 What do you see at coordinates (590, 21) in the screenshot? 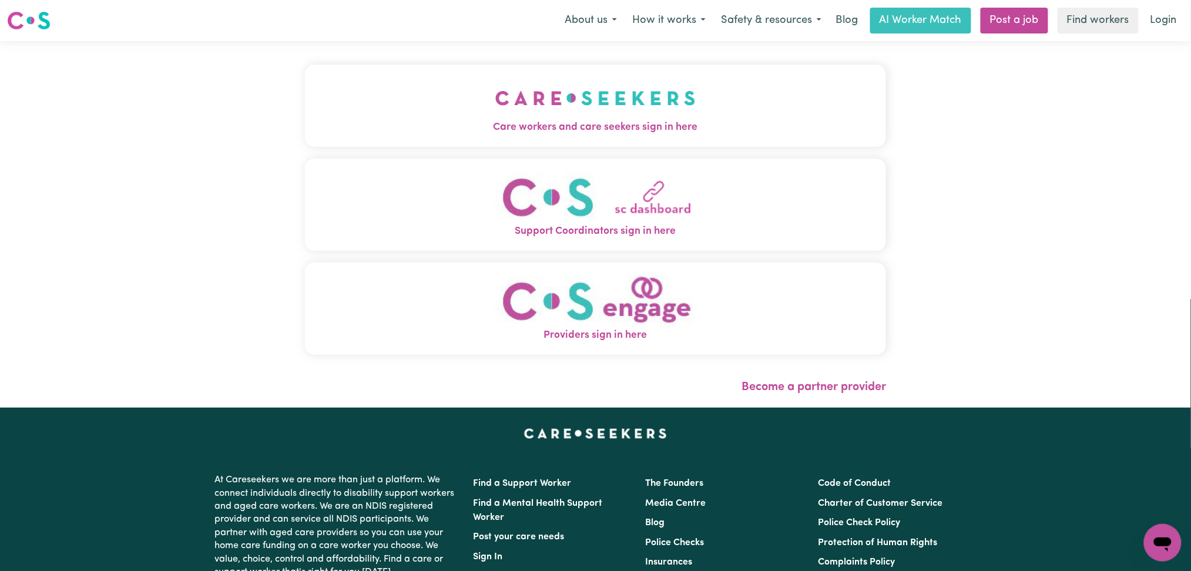
I see `button: About us` at bounding box center [590, 21].